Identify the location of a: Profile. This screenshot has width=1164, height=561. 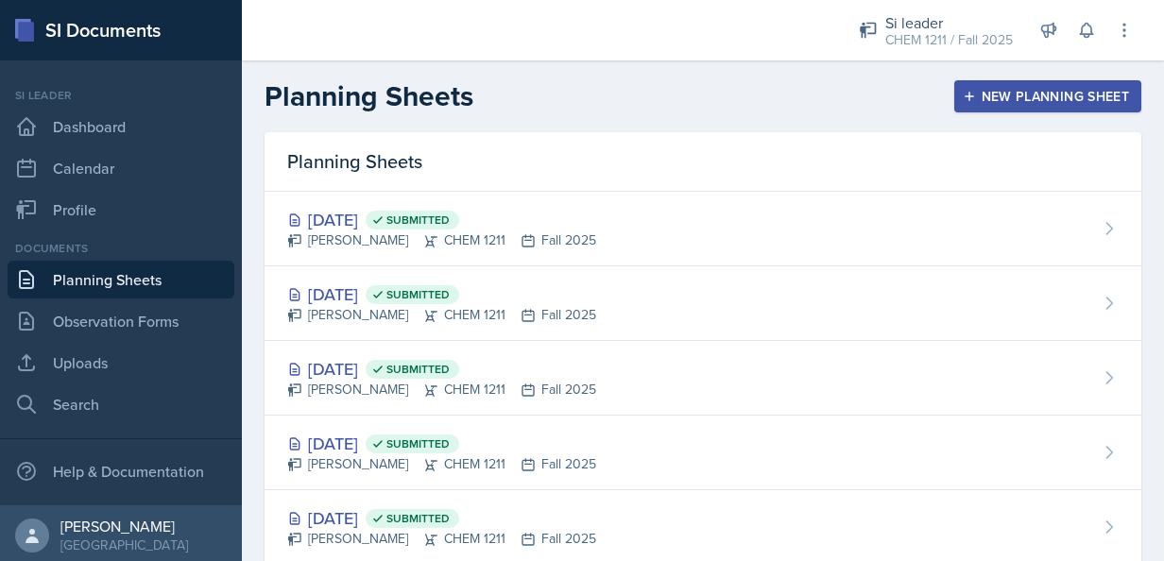
(121, 210).